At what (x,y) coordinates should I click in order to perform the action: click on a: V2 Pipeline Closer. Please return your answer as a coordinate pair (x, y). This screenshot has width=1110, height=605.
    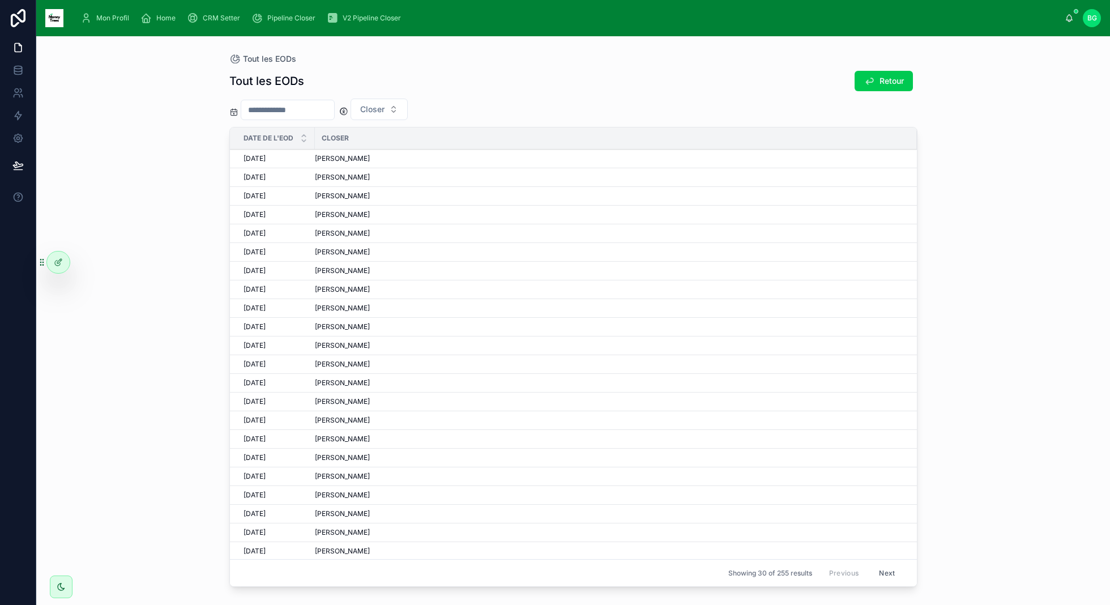
    Looking at the image, I should click on (366, 18).